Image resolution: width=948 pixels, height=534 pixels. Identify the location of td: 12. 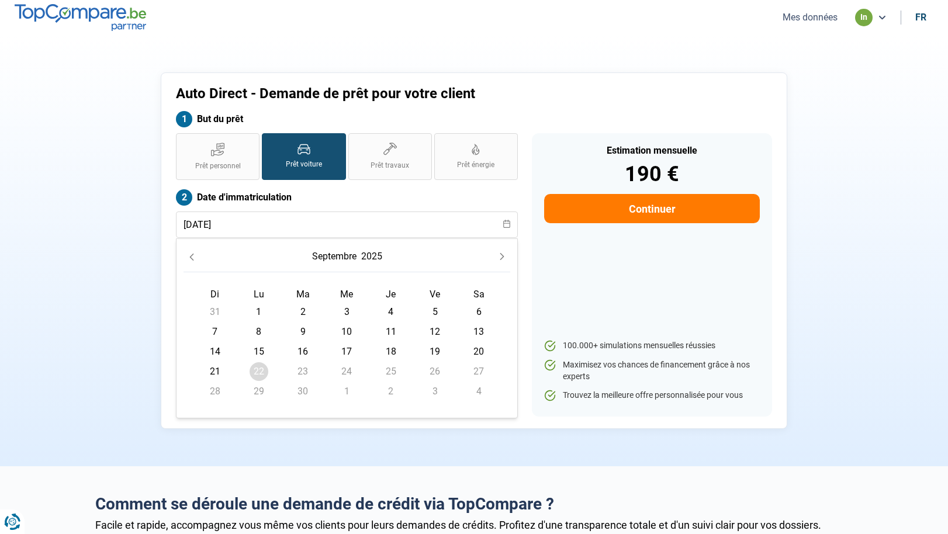
(434, 332).